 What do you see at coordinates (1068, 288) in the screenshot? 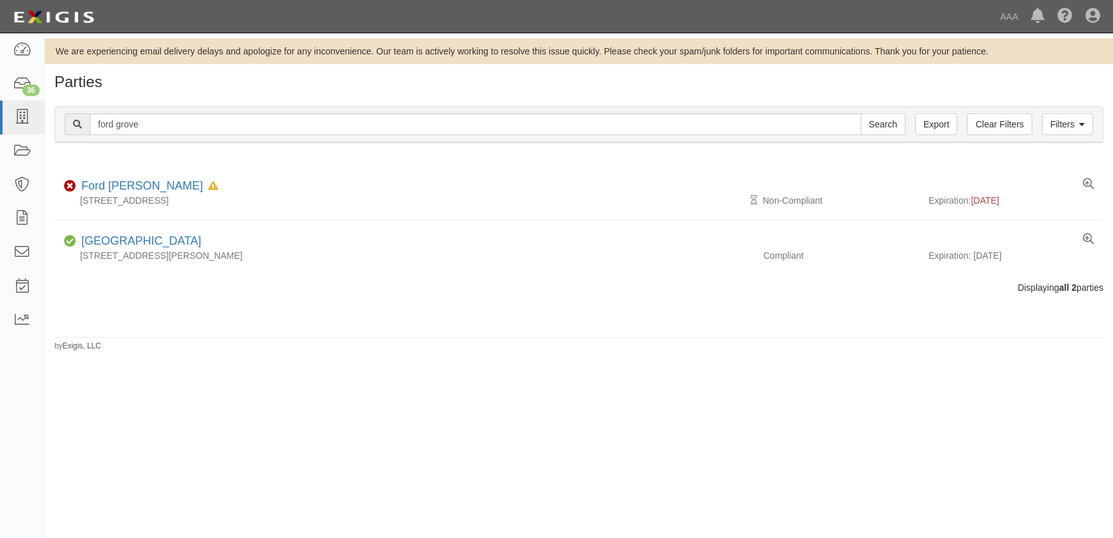
I see `b: all 2` at bounding box center [1068, 288].